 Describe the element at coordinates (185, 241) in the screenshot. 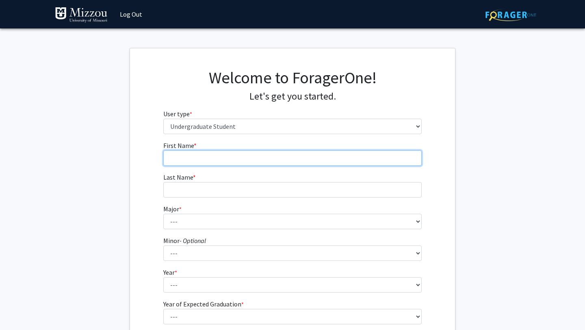

I see `label: Minor` at that location.